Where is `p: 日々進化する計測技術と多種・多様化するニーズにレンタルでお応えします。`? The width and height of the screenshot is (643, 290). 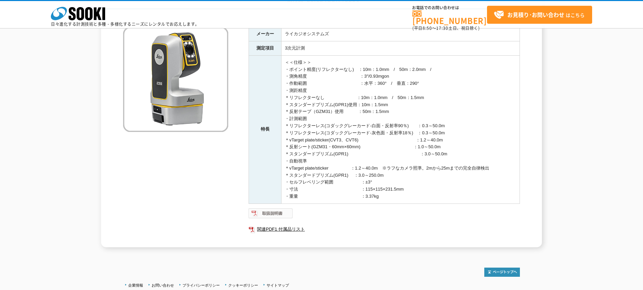 p: 日々進化する計測技術と多種・多様化するニーズにレンタルでお応えします。 is located at coordinates (125, 24).